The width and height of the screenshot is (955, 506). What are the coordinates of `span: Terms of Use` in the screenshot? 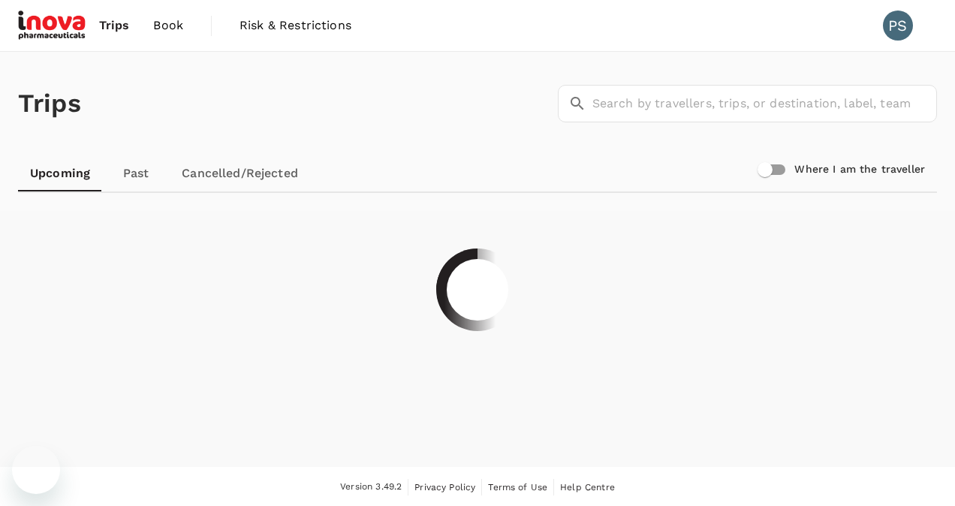 It's located at (517, 487).